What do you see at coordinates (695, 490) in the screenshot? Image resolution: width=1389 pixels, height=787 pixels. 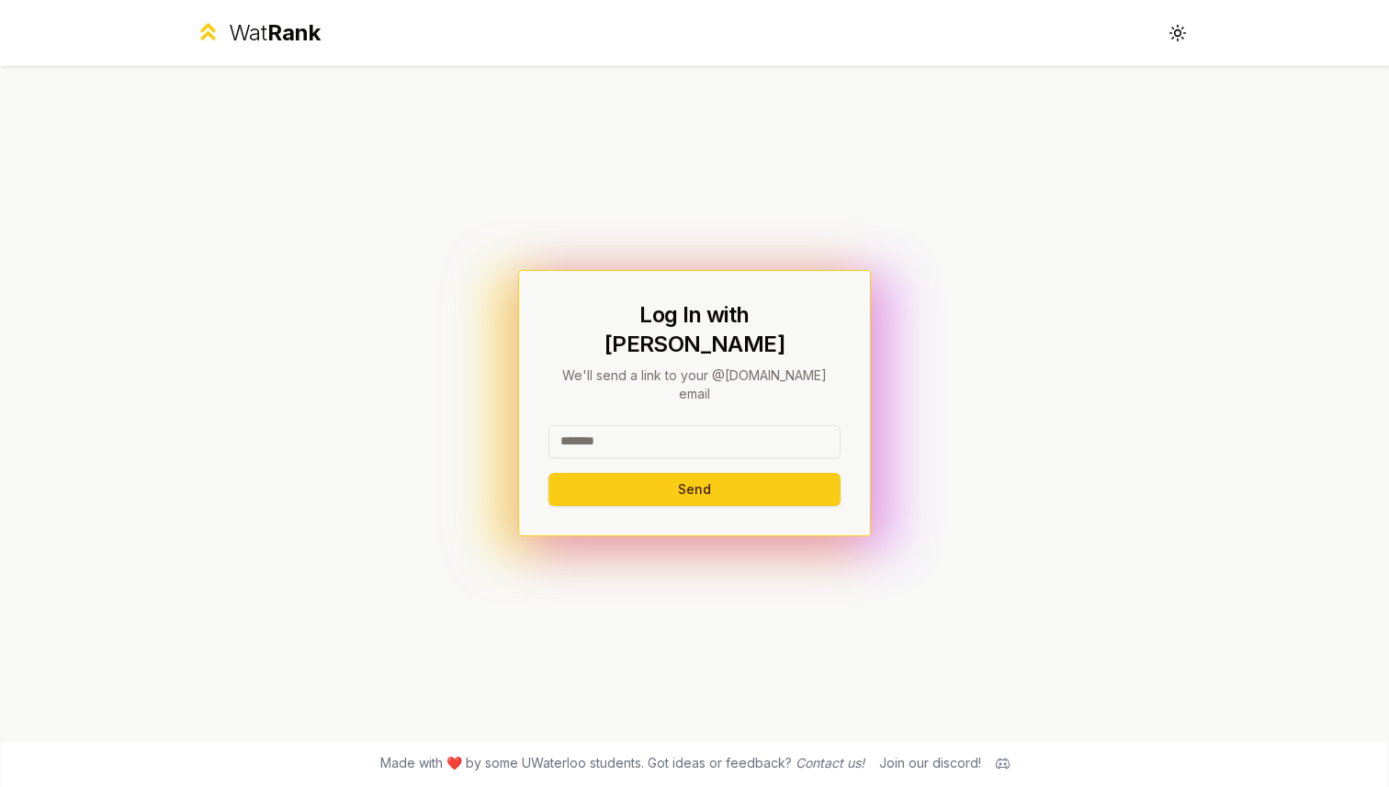 I see `button: Send` at bounding box center [695, 490].